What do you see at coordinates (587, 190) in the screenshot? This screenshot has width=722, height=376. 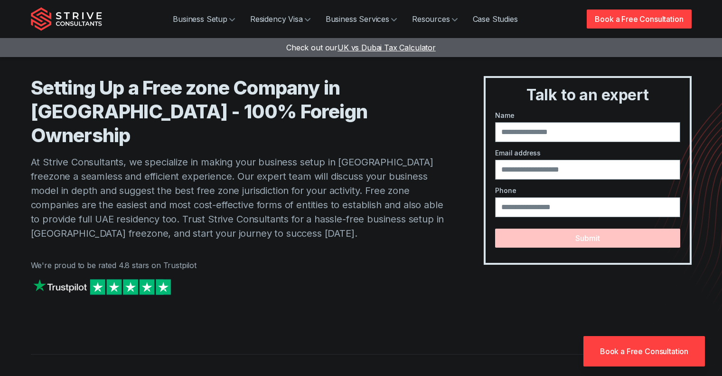 I see `label: Phone` at bounding box center [587, 190].